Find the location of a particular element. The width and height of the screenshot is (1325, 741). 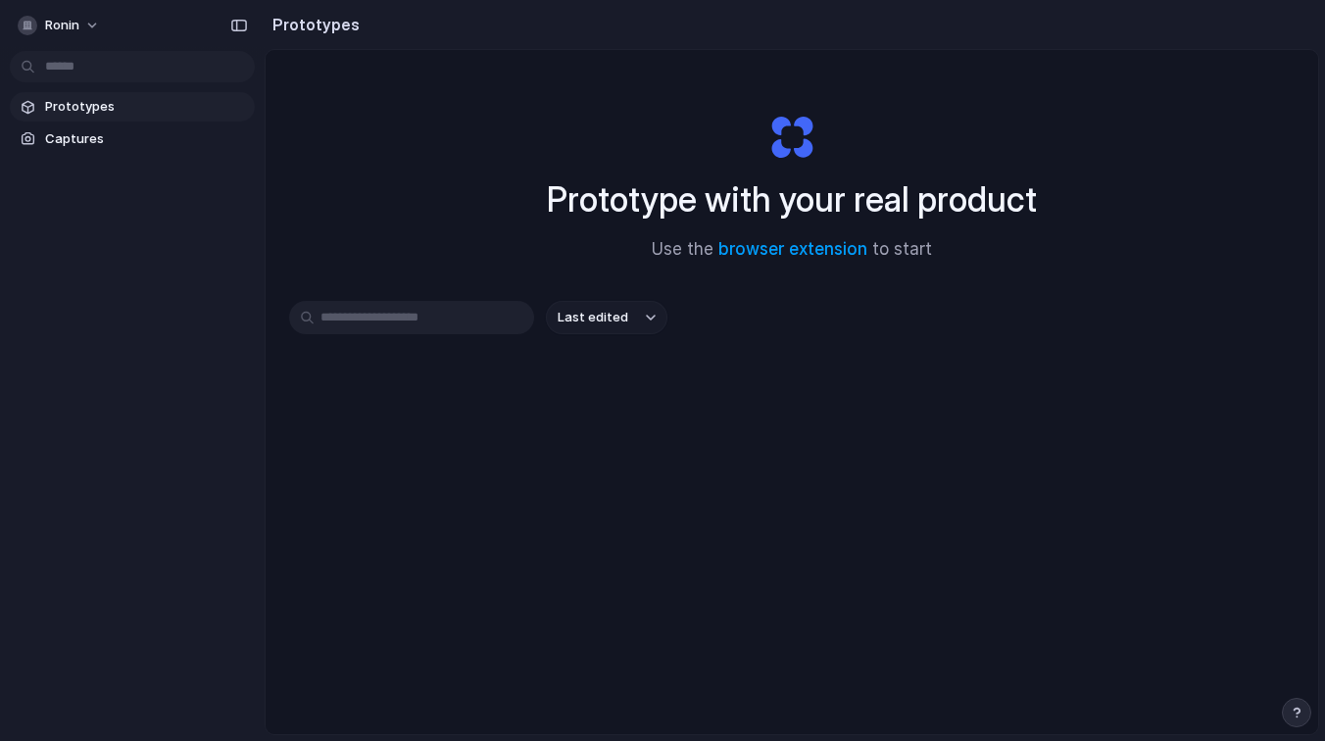

span: Use the to start is located at coordinates (792, 250).